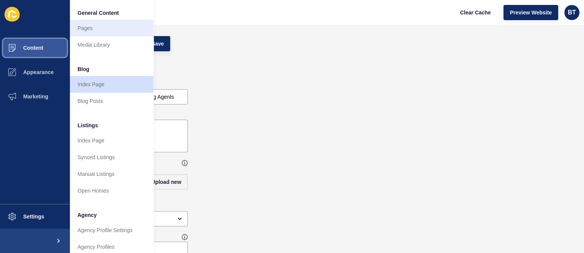 Image resolution: width=584 pixels, height=253 pixels. I want to click on a: Synced Listings, so click(112, 157).